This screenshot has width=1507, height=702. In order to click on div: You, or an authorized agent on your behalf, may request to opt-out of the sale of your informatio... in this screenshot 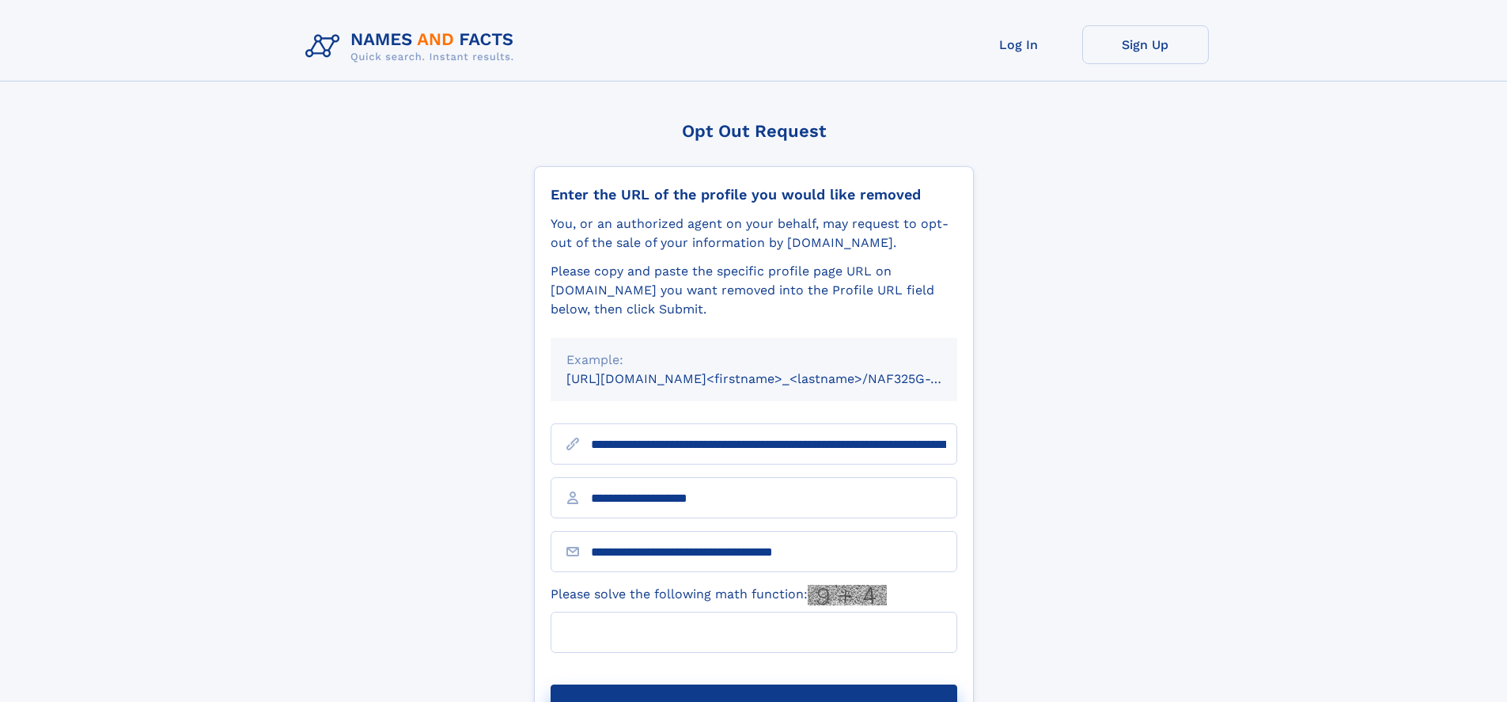, I will do `click(754, 233)`.